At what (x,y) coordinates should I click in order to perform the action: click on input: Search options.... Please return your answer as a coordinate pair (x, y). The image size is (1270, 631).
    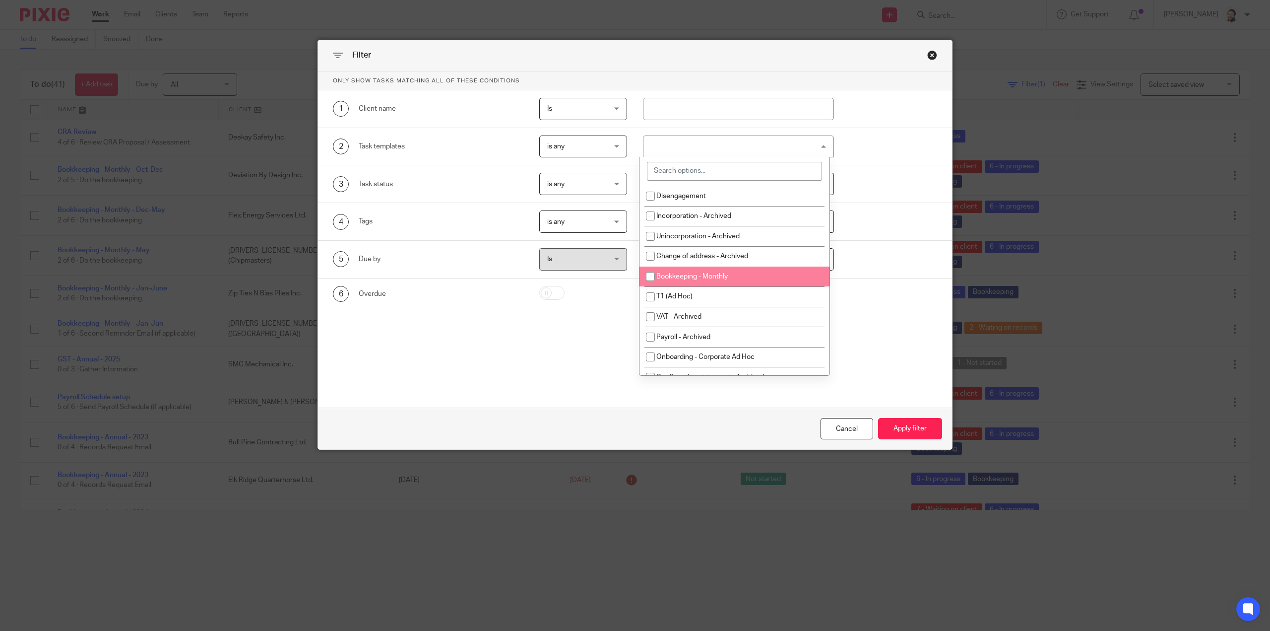
    Looking at the image, I should click on (734, 171).